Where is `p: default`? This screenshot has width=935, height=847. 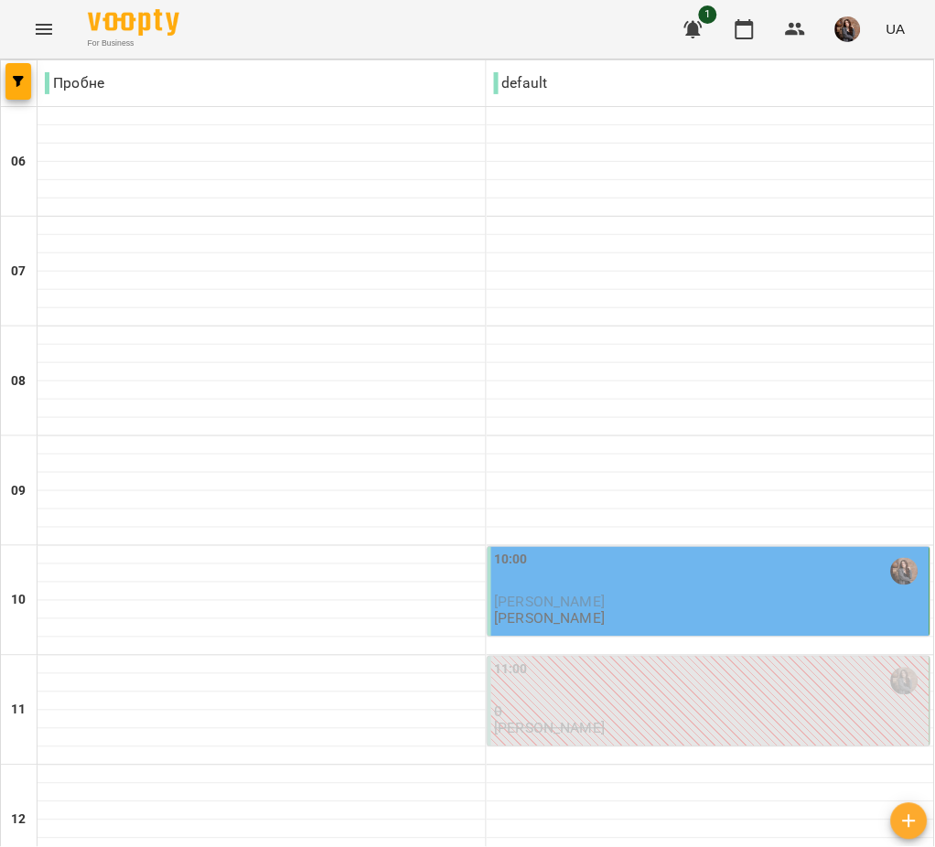 p: default is located at coordinates (520, 83).